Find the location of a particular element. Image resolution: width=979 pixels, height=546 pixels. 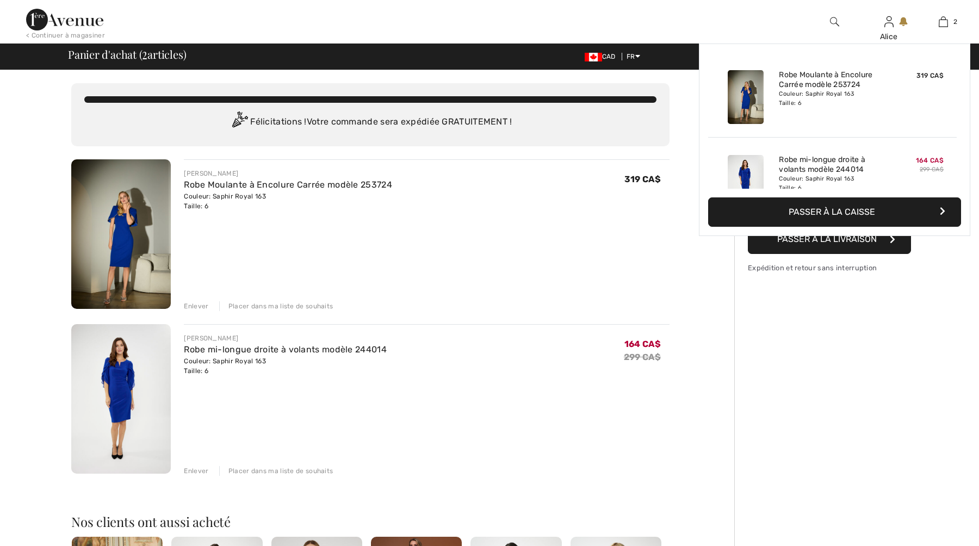

button: Passer à la livraison is located at coordinates (829, 239).